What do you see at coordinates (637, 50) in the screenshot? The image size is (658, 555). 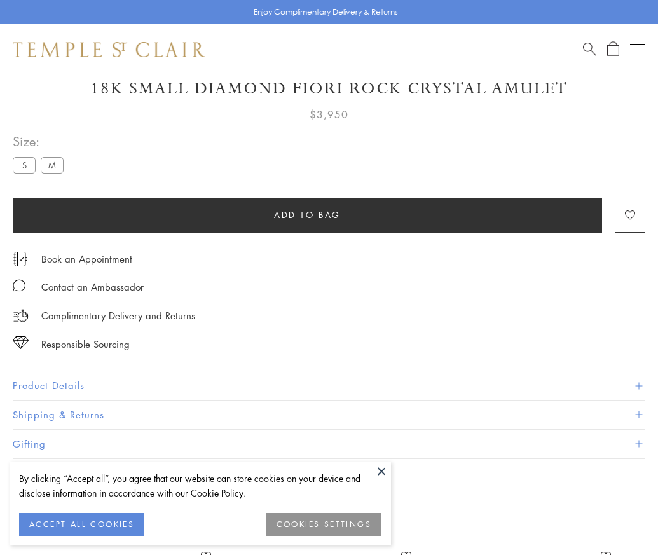 I see `button: Open navigation` at bounding box center [637, 50].